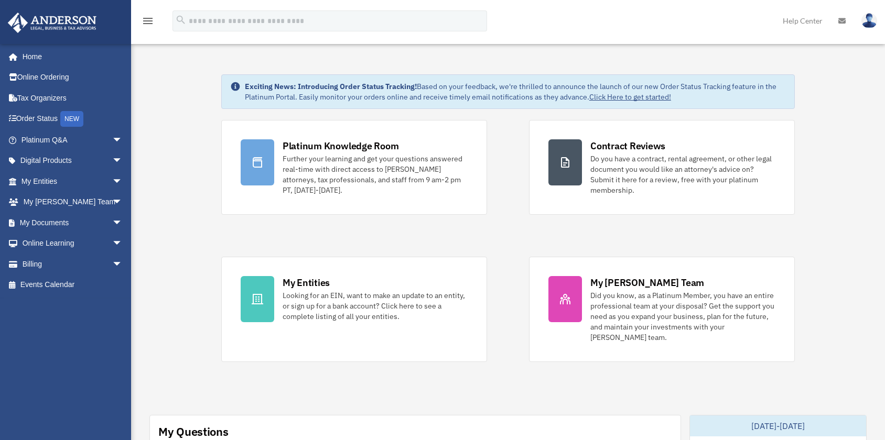 Image resolution: width=885 pixels, height=440 pixels. I want to click on a: Online Learningarrow_drop_down, so click(73, 244).